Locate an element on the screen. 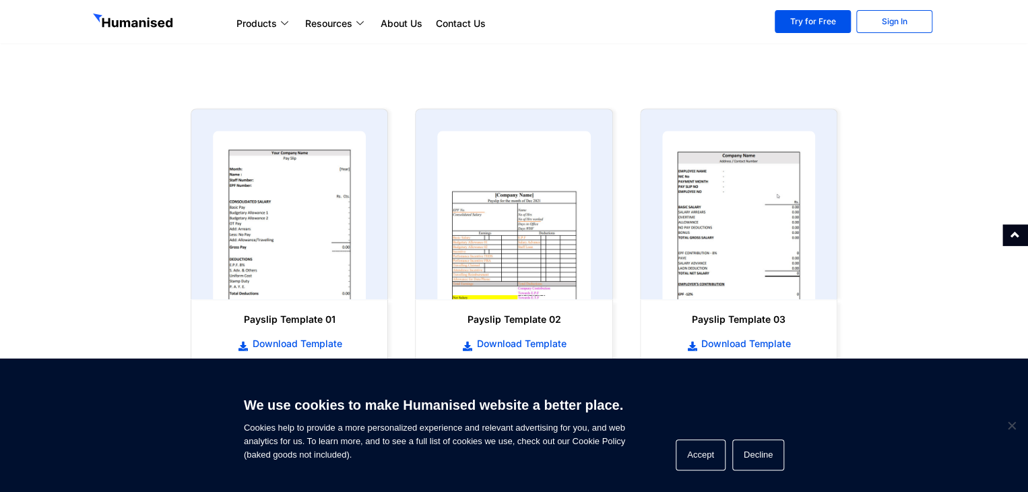 This screenshot has width=1028, height=492. h6: Payslip Template 01 is located at coordinates (289, 319).